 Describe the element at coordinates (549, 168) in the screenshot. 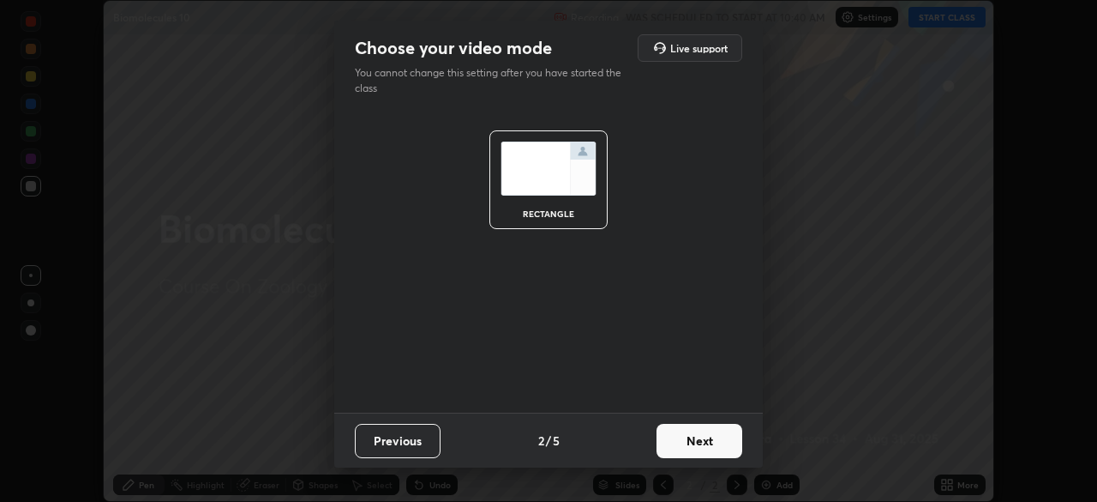

I see `img: normalScreenIcon.ae25ed63.svg` at that location.